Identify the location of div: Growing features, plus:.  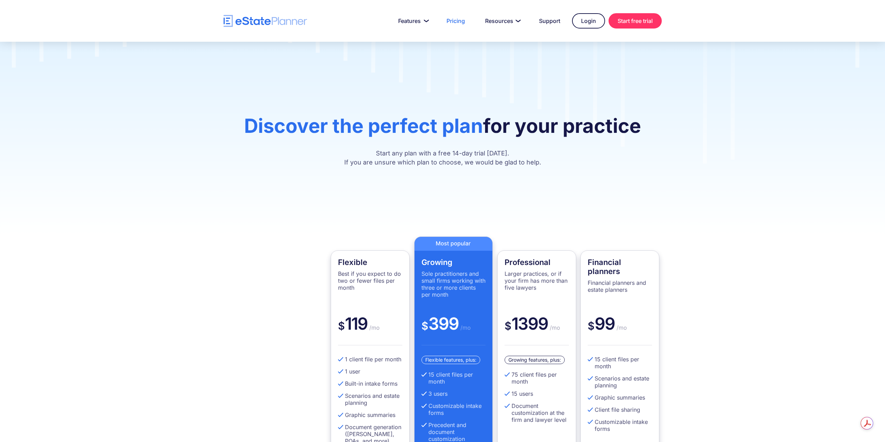
(535, 360).